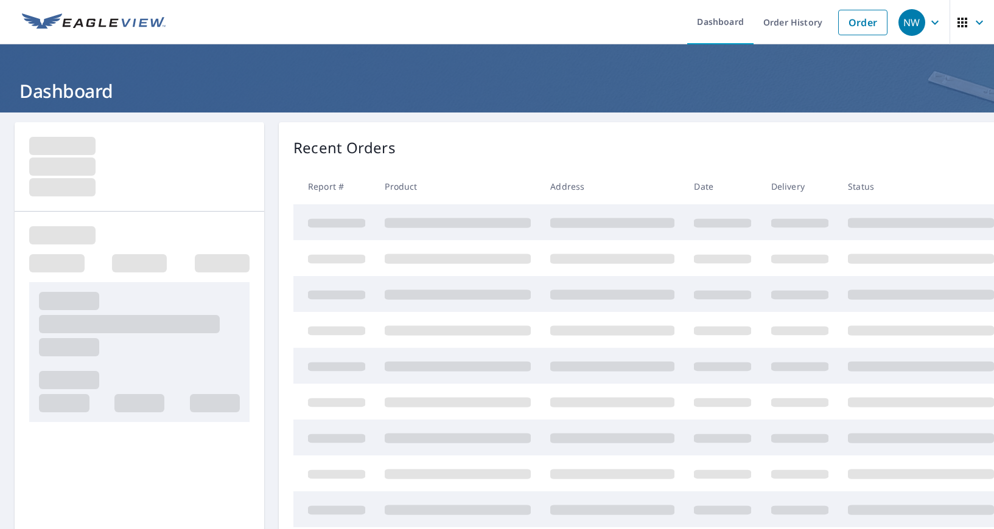 This screenshot has width=994, height=529. I want to click on div: NW, so click(912, 23).